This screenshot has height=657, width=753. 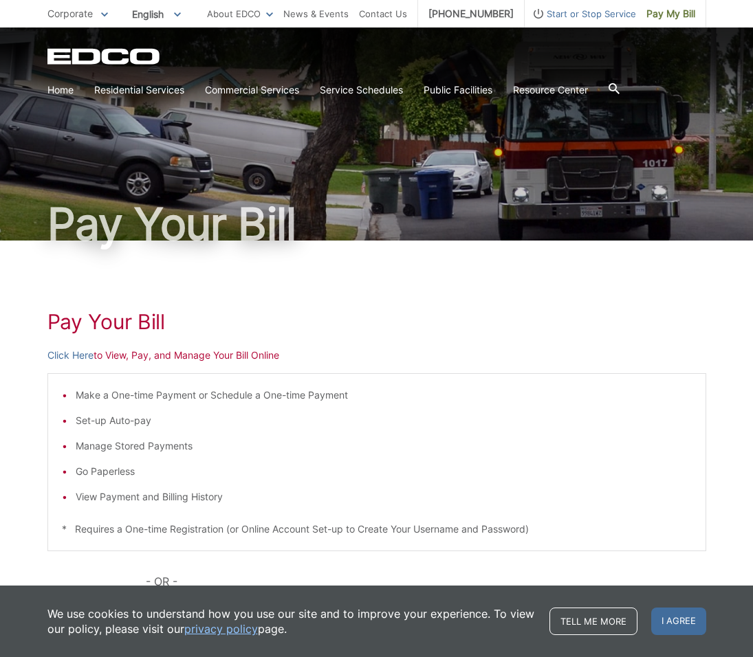 I want to click on li: Go Paperless, so click(x=384, y=472).